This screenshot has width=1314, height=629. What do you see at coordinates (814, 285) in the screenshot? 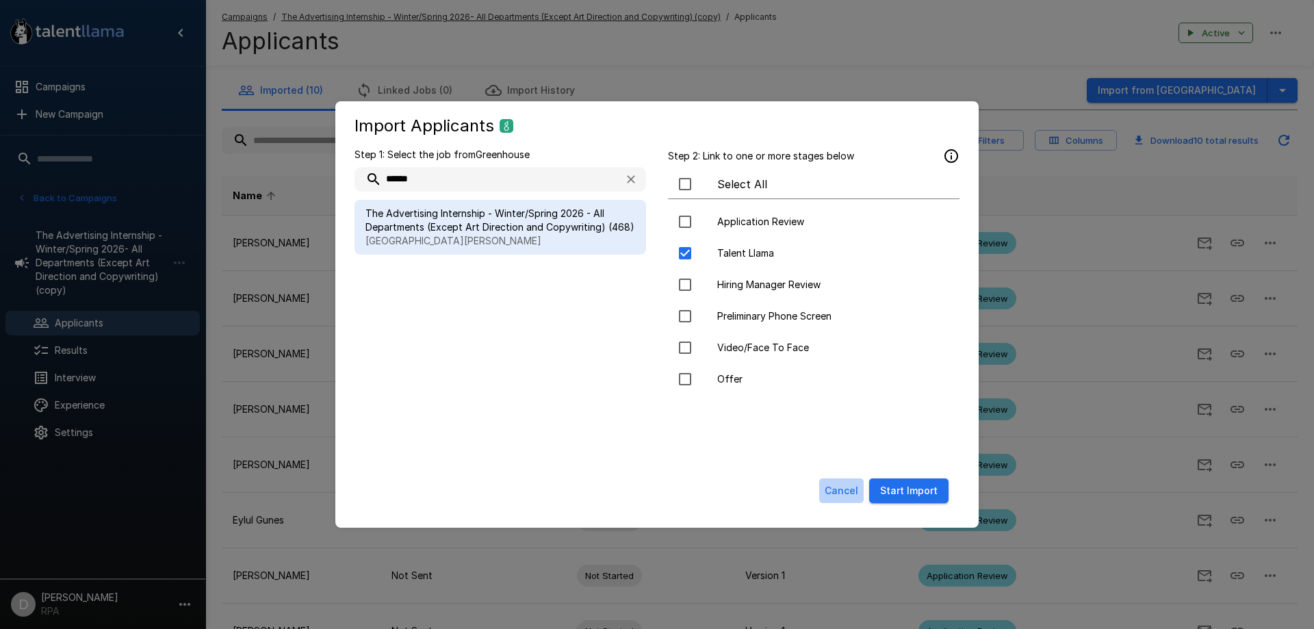
I see `div: Hiring Manager Review` at bounding box center [814, 285].